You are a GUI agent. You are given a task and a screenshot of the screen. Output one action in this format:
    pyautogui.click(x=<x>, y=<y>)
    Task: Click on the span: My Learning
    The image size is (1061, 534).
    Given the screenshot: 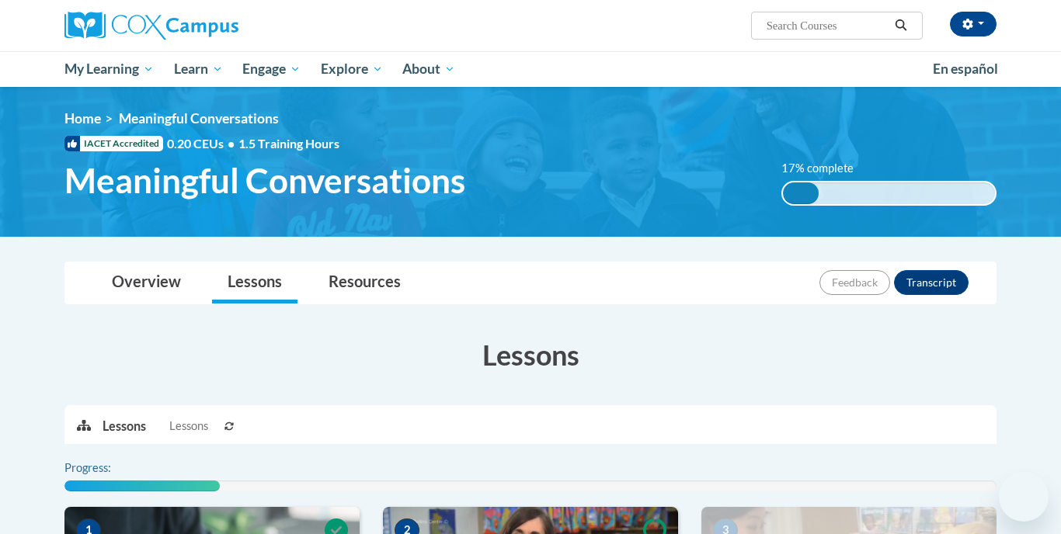 What is the action you would take?
    pyautogui.click(x=109, y=69)
    